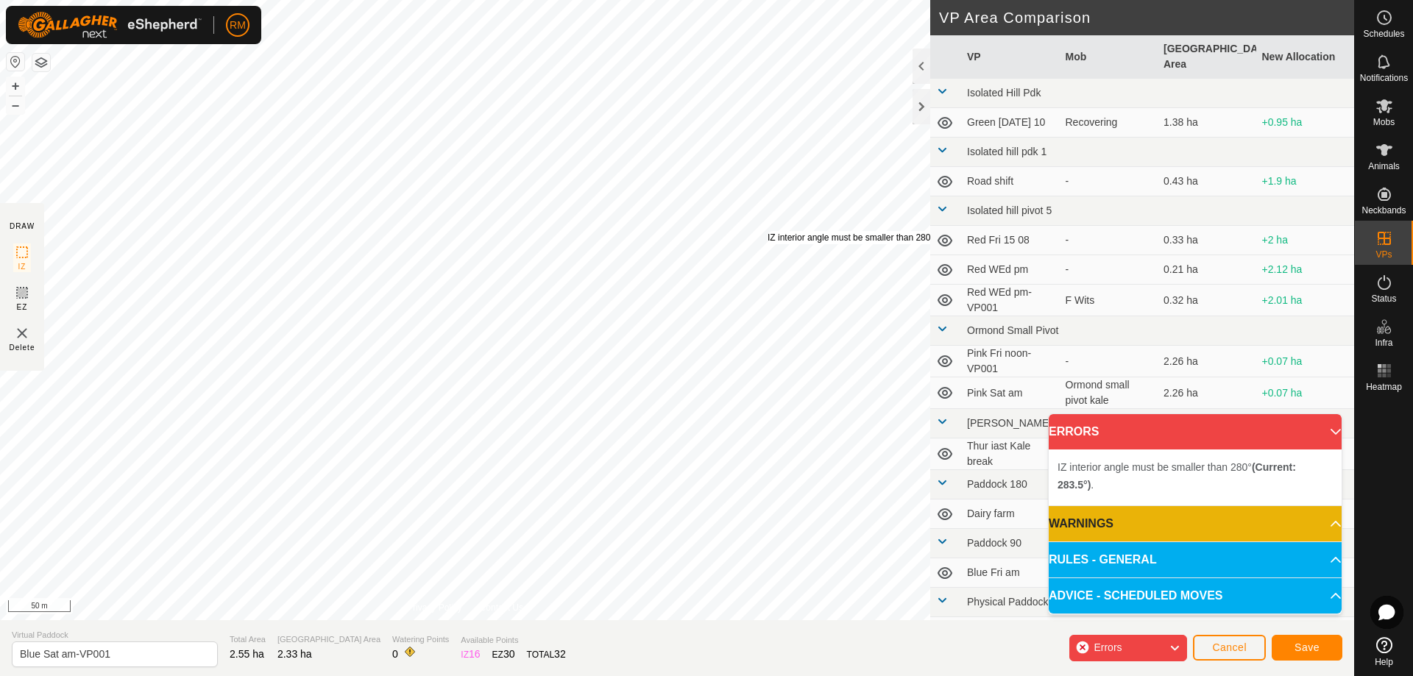 Image resolution: width=1413 pixels, height=676 pixels. I want to click on span: Infra, so click(1384, 343).